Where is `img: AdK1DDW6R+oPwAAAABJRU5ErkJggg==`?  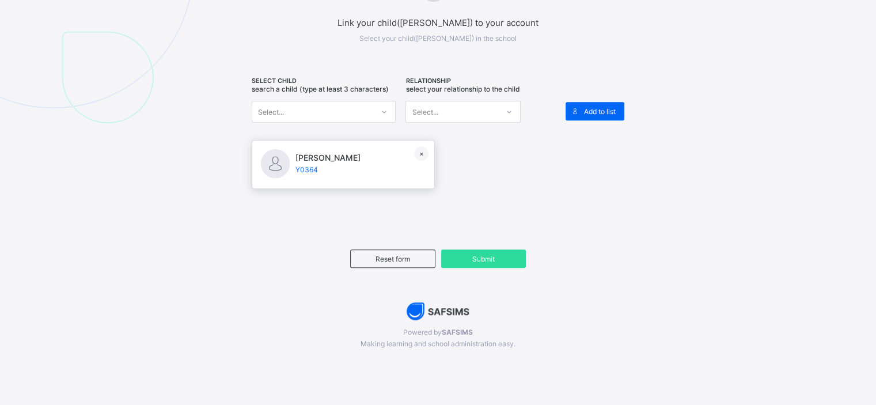 img: AdK1DDW6R+oPwAAAABJRU5ErkJggg== is located at coordinates (438, 311).